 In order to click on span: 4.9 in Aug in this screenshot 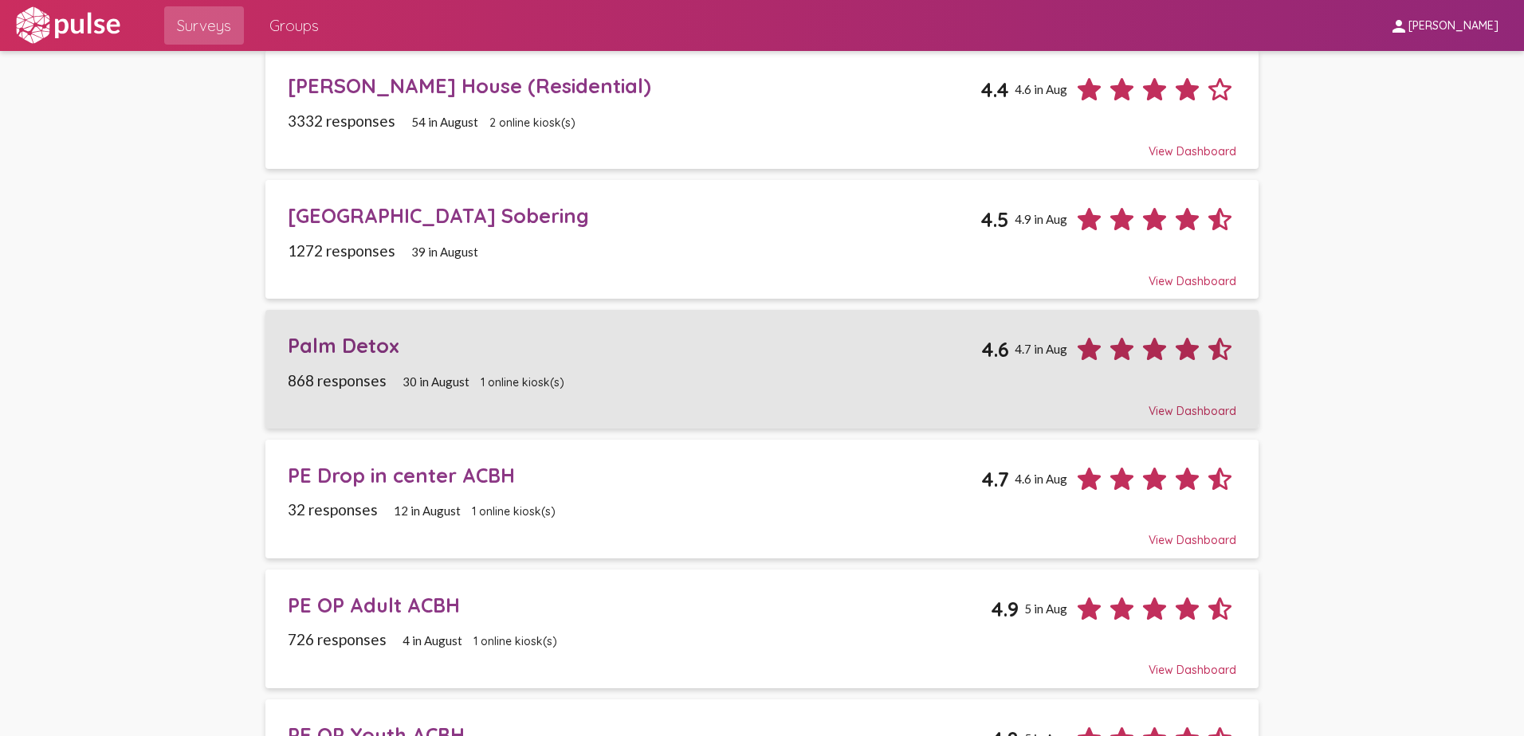, I will do `click(1041, 219)`.